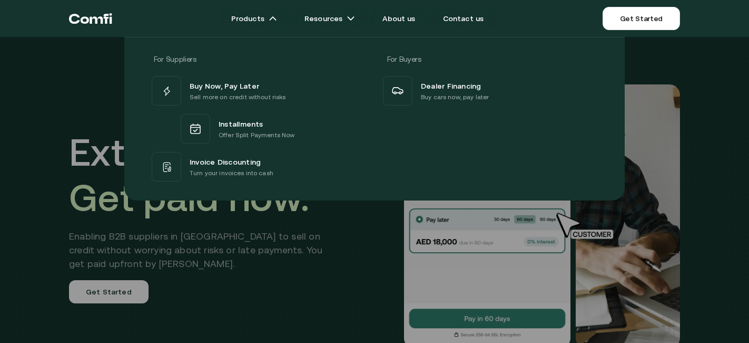 Image resolution: width=749 pixels, height=343 pixels. Describe the element at coordinates (91, 18) in the screenshot. I see `a: Return to the top of the Comfi home page` at that location.